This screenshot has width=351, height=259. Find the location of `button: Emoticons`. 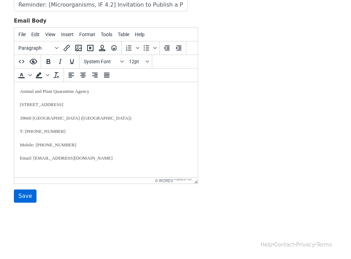

button: Emoticons is located at coordinates (114, 48).